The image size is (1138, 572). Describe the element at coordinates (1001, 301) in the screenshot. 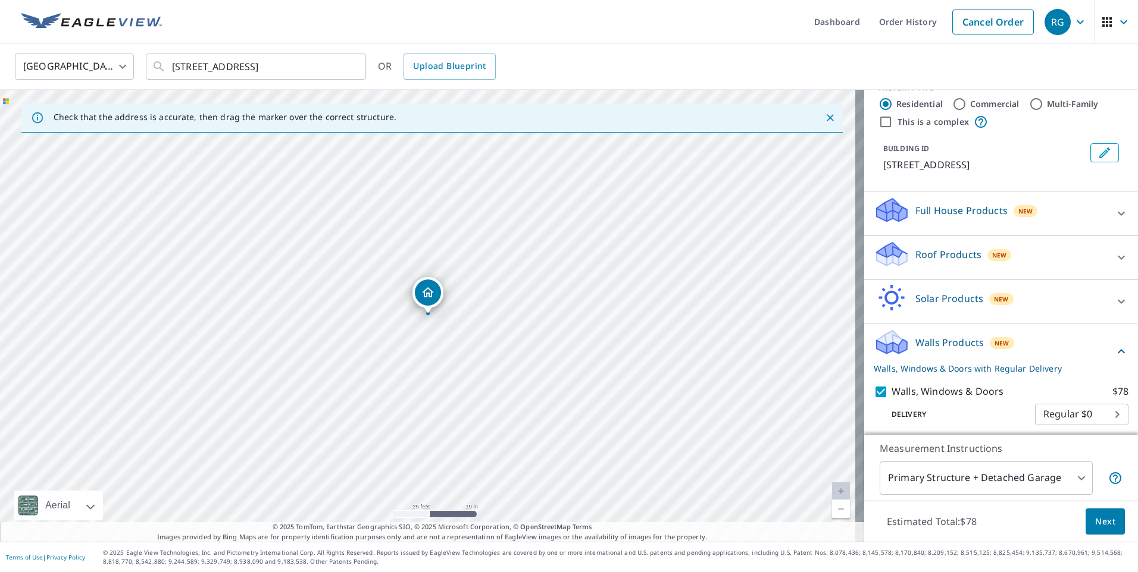

I see `div: Solar ProductsNew` at that location.